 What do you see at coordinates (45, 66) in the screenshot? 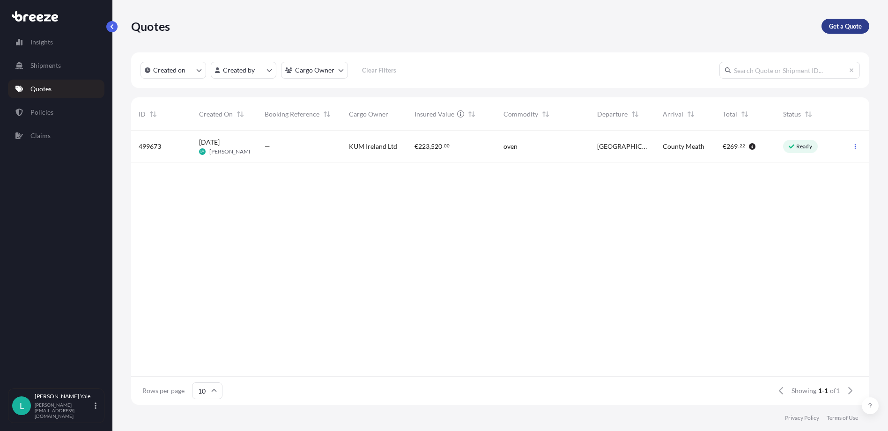
I see `p: Shipments` at bounding box center [45, 66].